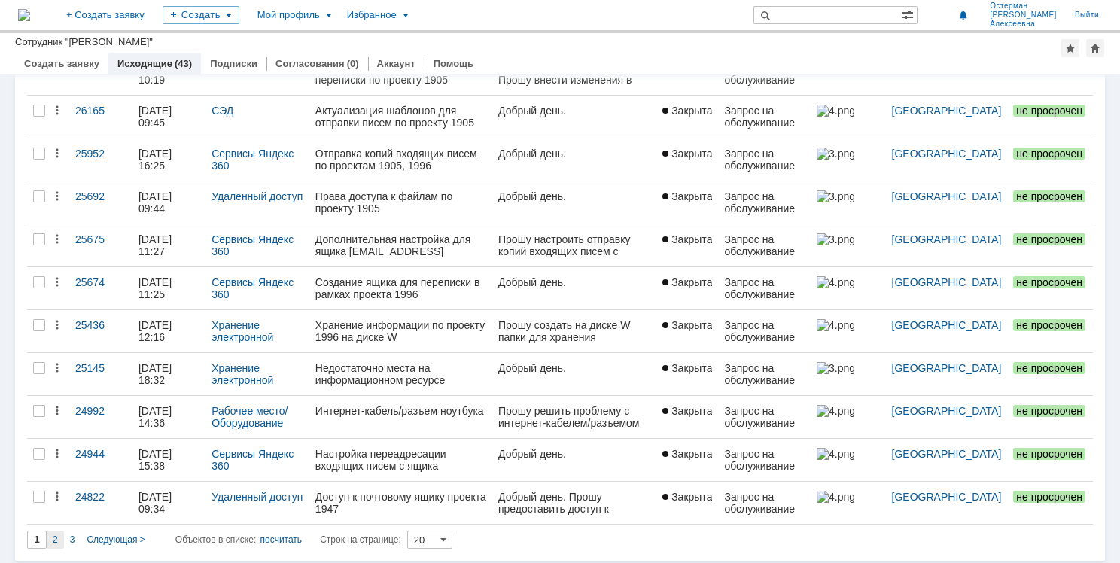 The image size is (1120, 563). What do you see at coordinates (909, 14) in the screenshot?
I see `span: Расширенный поиск` at bounding box center [909, 14].